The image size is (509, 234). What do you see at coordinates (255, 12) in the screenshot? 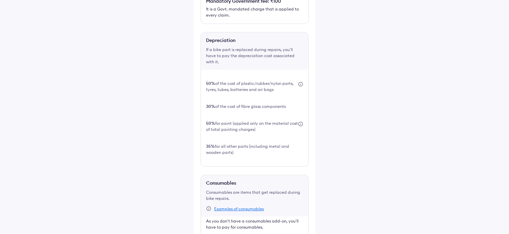
I see `div: It is a Govt. mandated charge that is applied to every claim.` at bounding box center [255, 12].